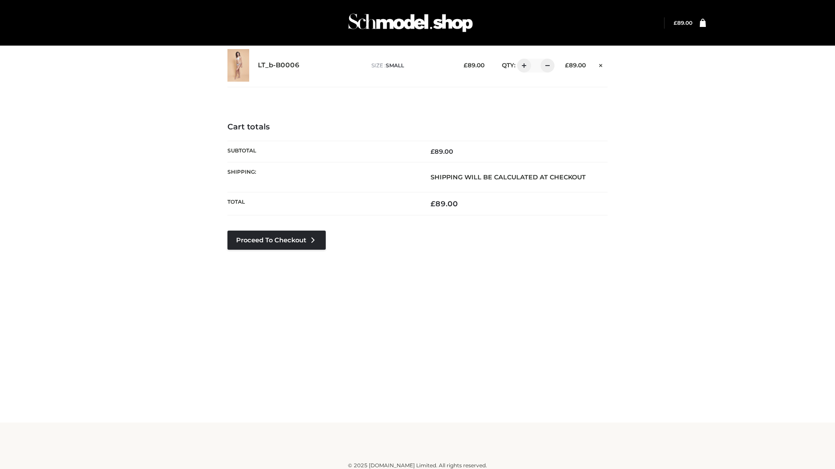 This screenshot has height=469, width=835. I want to click on a: LT_b-B0006, so click(279, 65).